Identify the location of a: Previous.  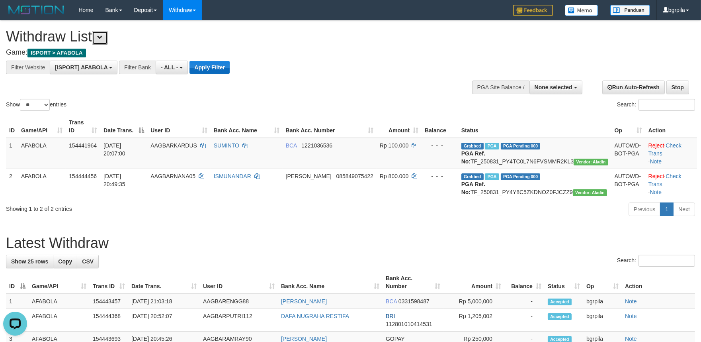
(645, 209).